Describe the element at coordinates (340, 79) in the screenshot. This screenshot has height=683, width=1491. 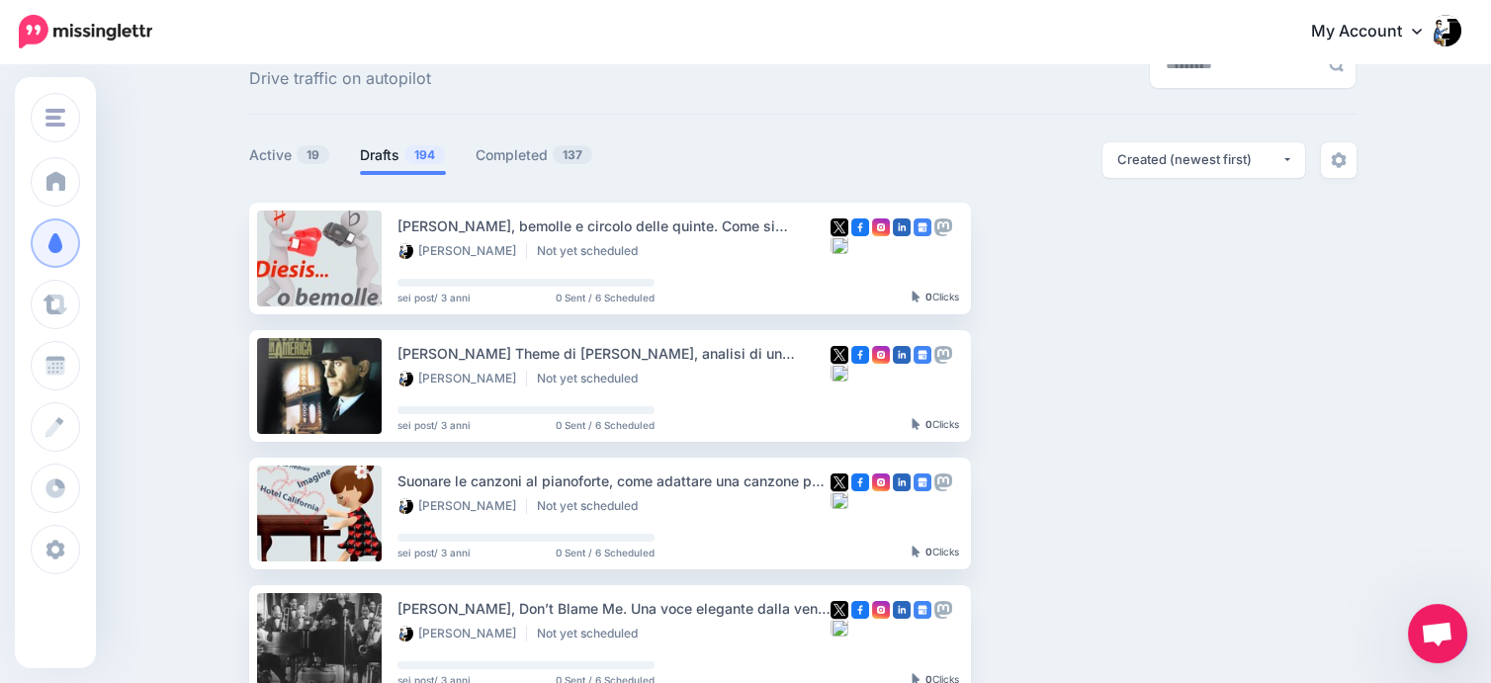
I see `span: Drive traffic on autopilot` at that location.